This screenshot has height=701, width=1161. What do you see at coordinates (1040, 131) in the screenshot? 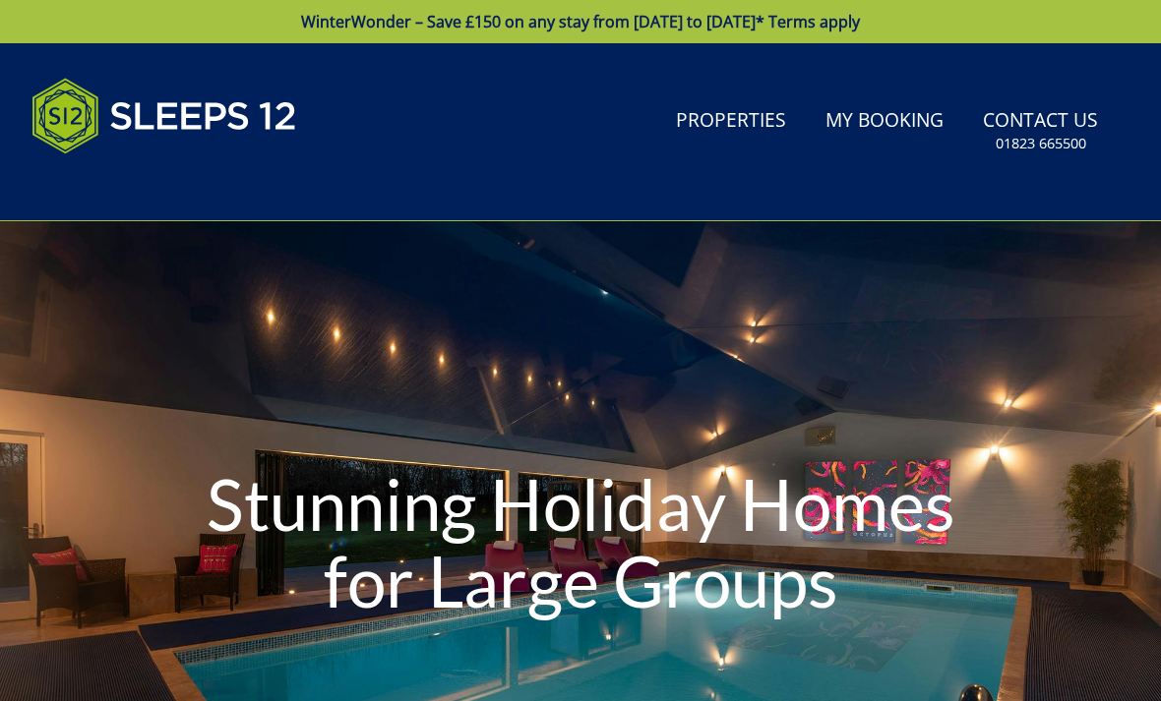
I see `a: Contact Us01823 665500` at bounding box center [1040, 131].